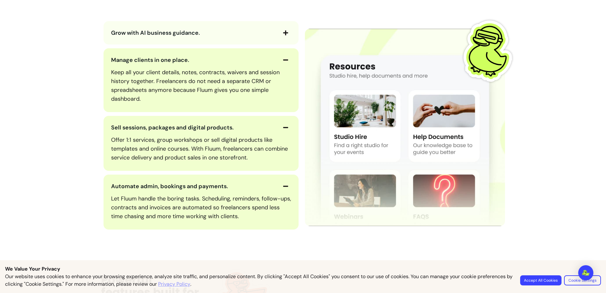 The image size is (606, 293). What do you see at coordinates (201, 149) in the screenshot?
I see `div: Sell sessions, packages and digital products.` at bounding box center [201, 149].